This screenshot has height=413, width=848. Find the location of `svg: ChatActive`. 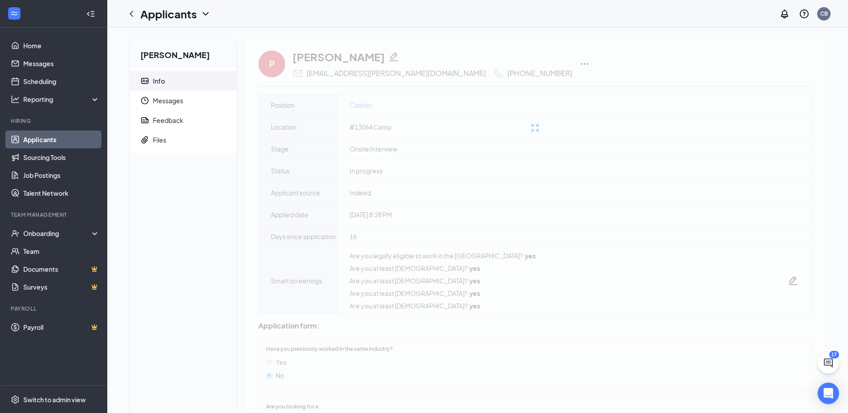

svg: ChatActive is located at coordinates (828, 363).